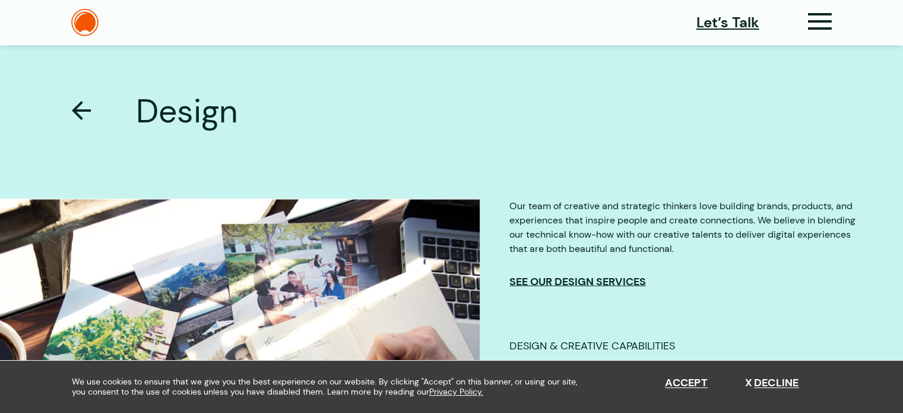 The image size is (903, 413). What do you see at coordinates (330, 387) in the screenshot?
I see `span: We use cookies to ensure that we give you the best experience on our website. By clicking "Accept...` at bounding box center [330, 387].